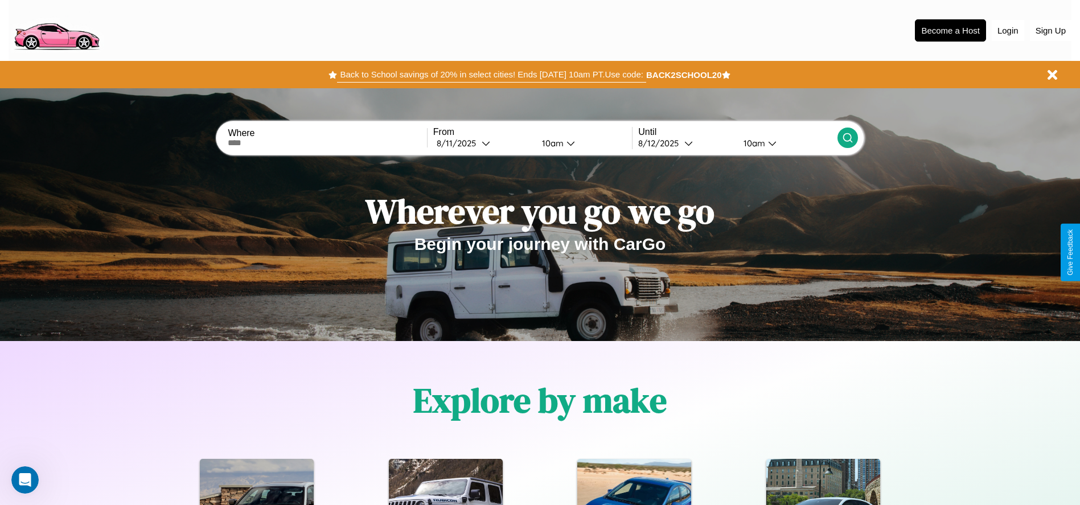  I want to click on h1: Explore by make, so click(540, 400).